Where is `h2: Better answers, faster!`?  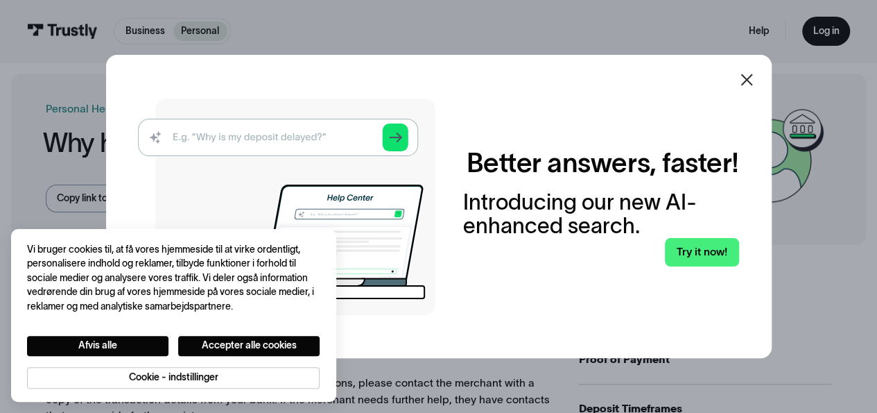
h2: Better answers, faster! is located at coordinates (602, 162).